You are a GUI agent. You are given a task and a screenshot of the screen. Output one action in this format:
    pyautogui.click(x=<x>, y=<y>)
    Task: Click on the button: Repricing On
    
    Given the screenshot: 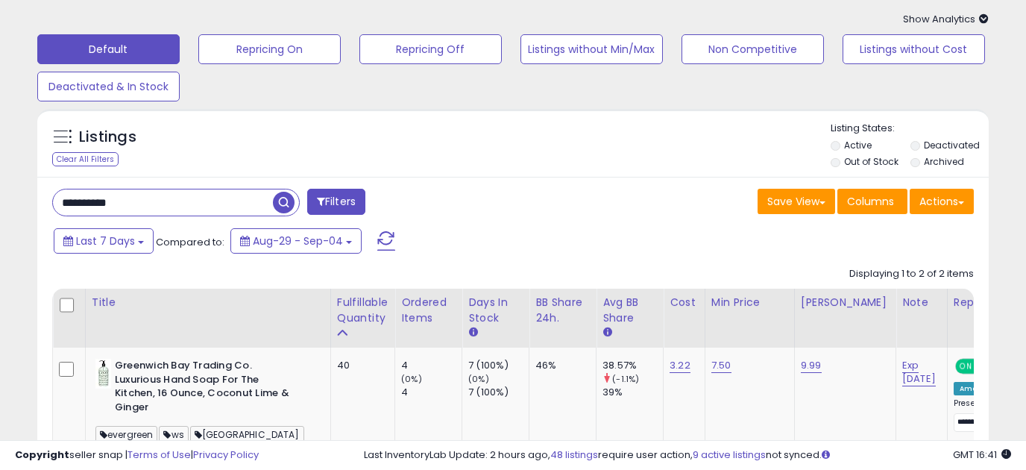 What is the action you would take?
    pyautogui.click(x=269, y=49)
    